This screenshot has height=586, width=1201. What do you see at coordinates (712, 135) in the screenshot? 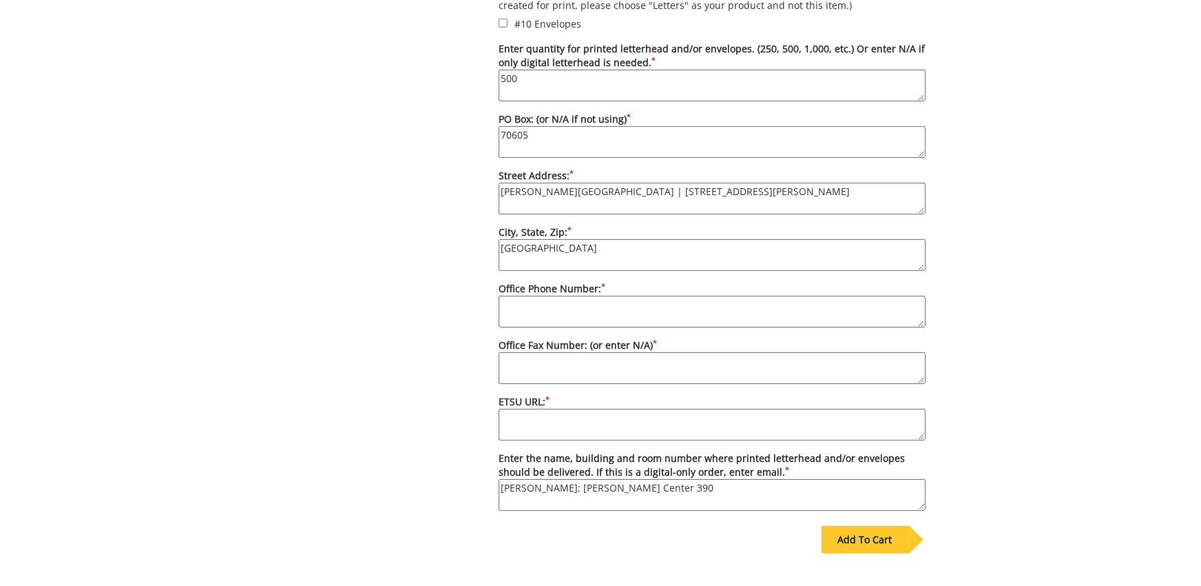
I see `label: PO Box: (or N/A if not using)` at bounding box center [712, 135].